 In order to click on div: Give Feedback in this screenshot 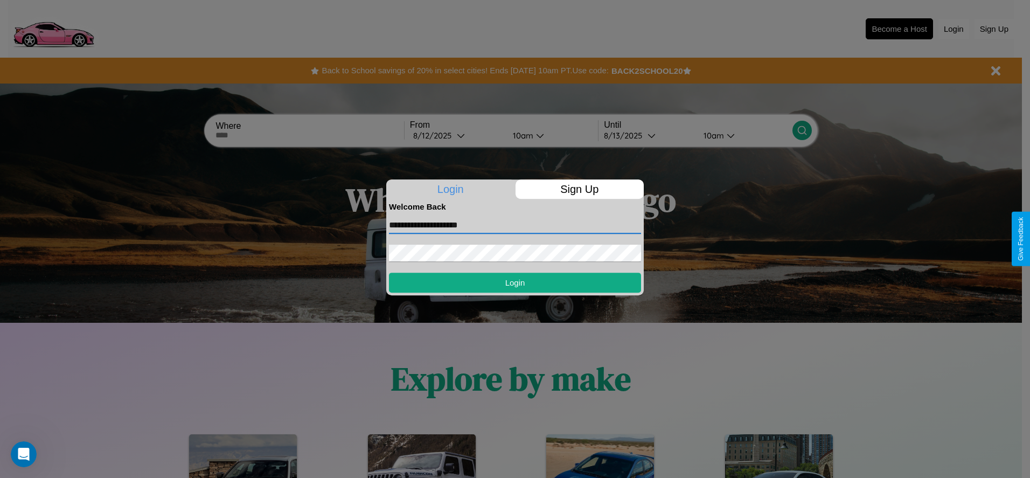, I will do `click(1021, 239)`.